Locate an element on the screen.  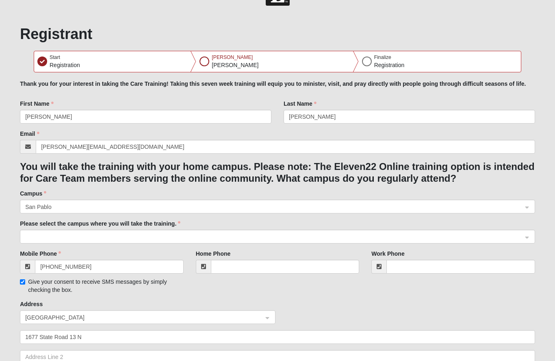
span: Start is located at coordinates (55, 57).